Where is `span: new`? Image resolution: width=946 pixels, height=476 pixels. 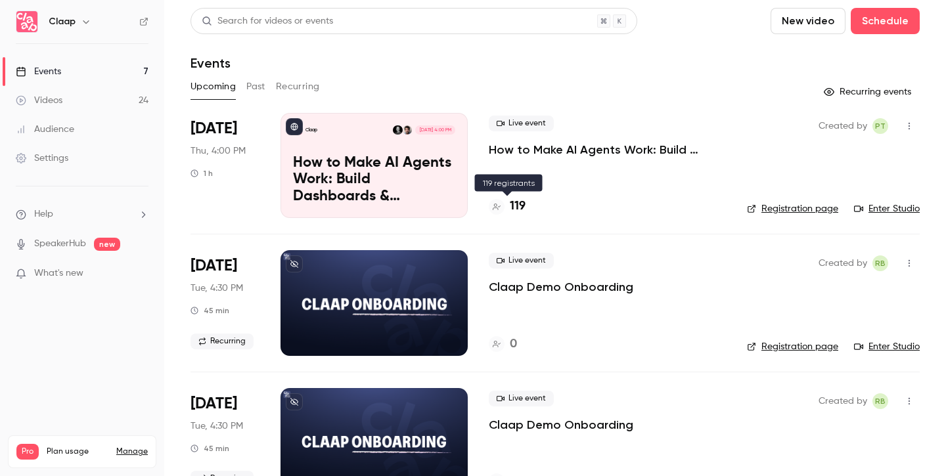 span: new is located at coordinates (107, 244).